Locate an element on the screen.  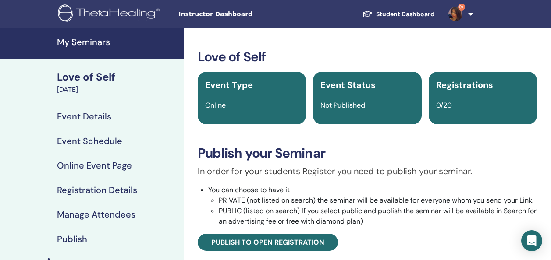
div: Love of Self is located at coordinates (117, 77).